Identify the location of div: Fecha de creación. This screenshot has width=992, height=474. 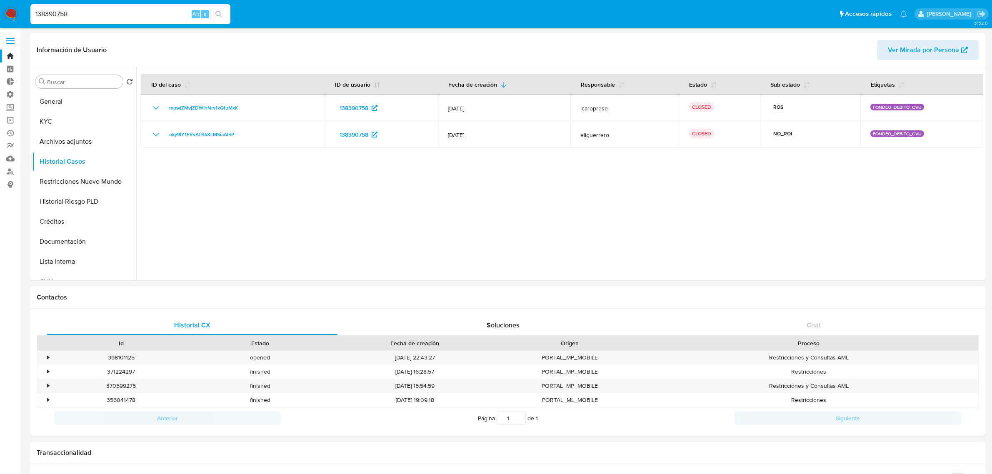
(415, 343).